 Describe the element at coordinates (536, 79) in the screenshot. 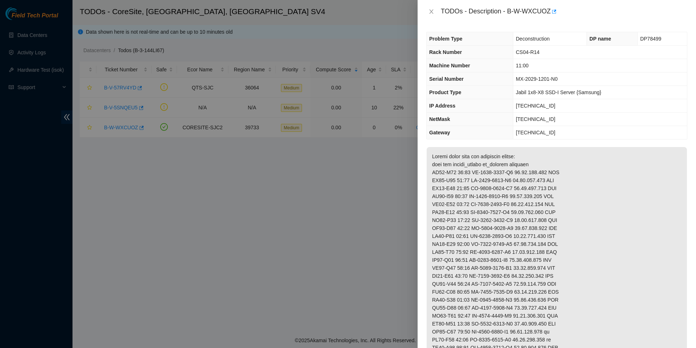

I see `span: MX-2029-1201-N0` at that location.